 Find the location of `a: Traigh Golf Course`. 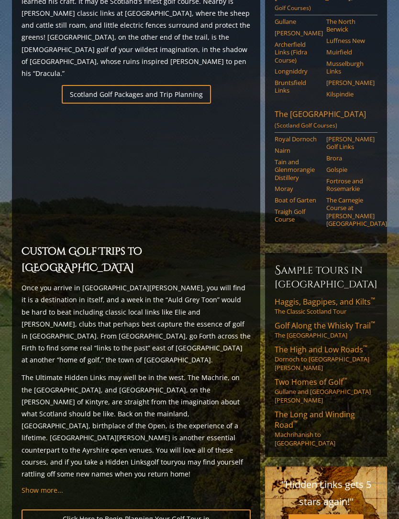

a: Traigh Golf Course is located at coordinates (297, 216).